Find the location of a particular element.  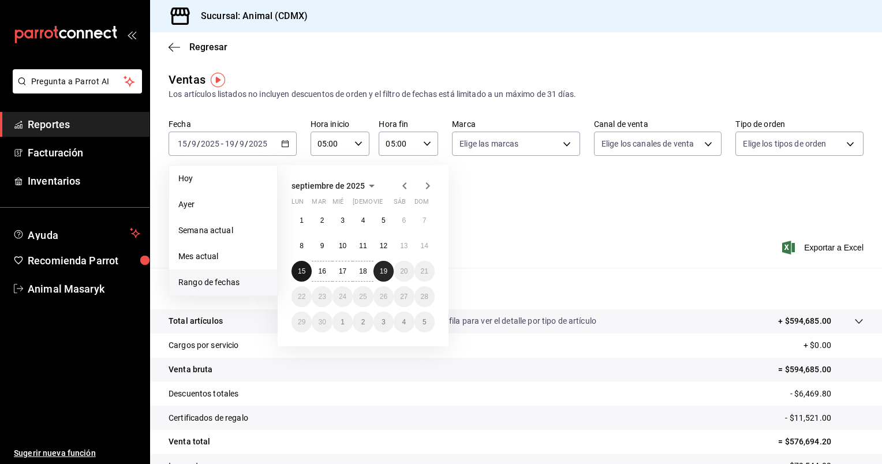

span: Facturación is located at coordinates (84, 152).